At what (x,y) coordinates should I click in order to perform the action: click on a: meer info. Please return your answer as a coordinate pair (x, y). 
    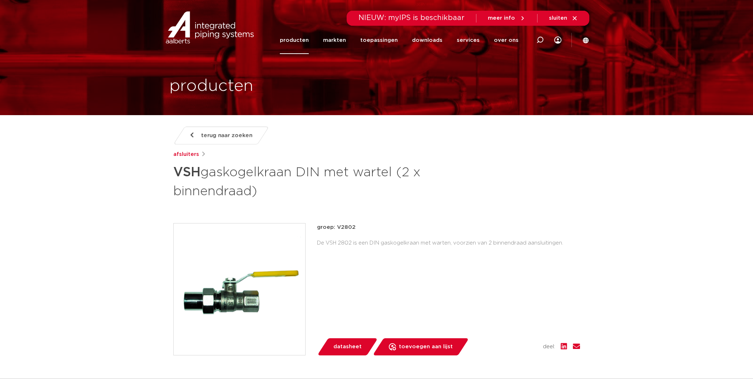
    Looking at the image, I should click on (507, 18).